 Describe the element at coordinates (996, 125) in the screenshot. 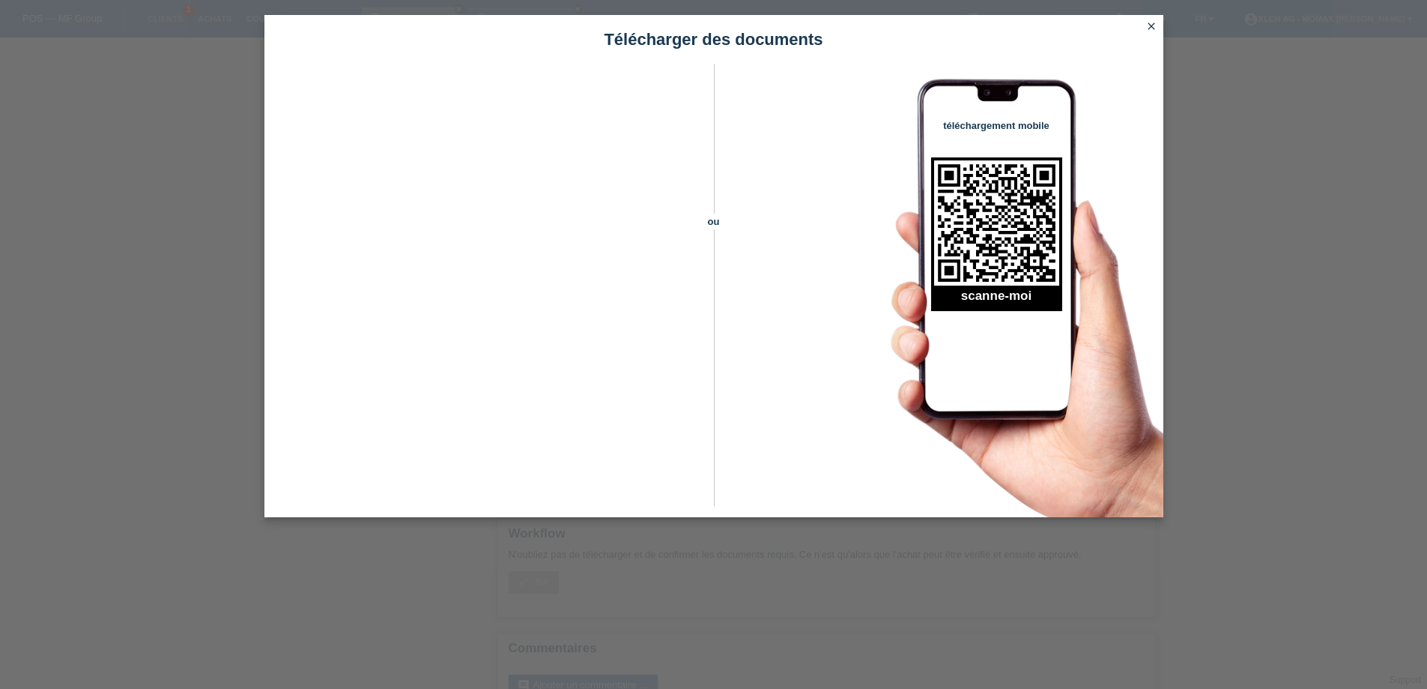

I see `h4: téléchargement mobile` at that location.